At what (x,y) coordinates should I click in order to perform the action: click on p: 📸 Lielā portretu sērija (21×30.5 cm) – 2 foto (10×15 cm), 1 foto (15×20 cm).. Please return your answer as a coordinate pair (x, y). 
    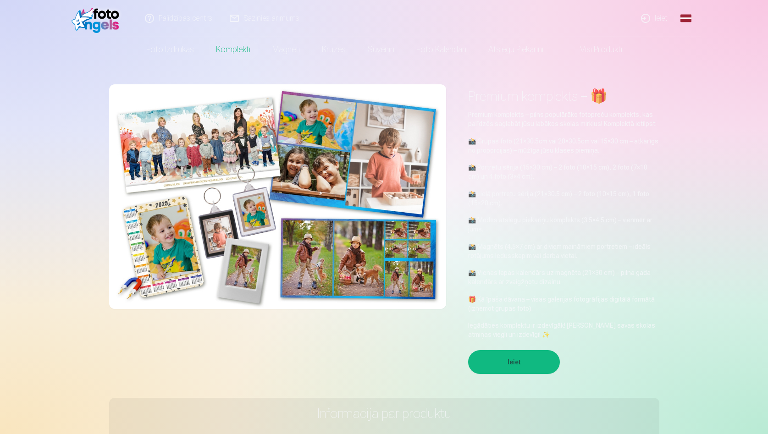
    Looking at the image, I should click on (563, 199).